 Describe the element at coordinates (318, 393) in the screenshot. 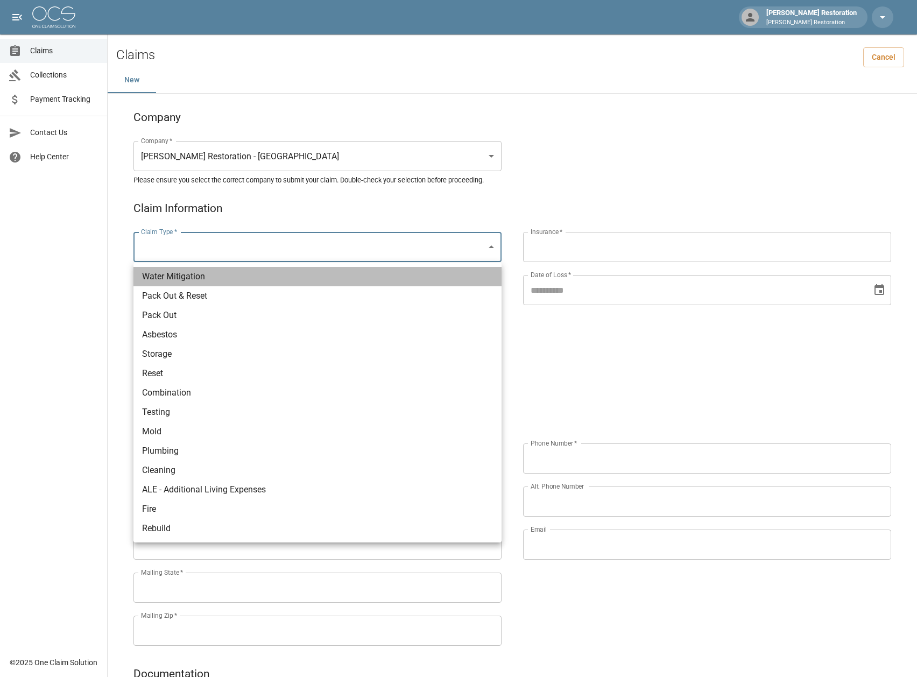

I see `li: Combination` at that location.